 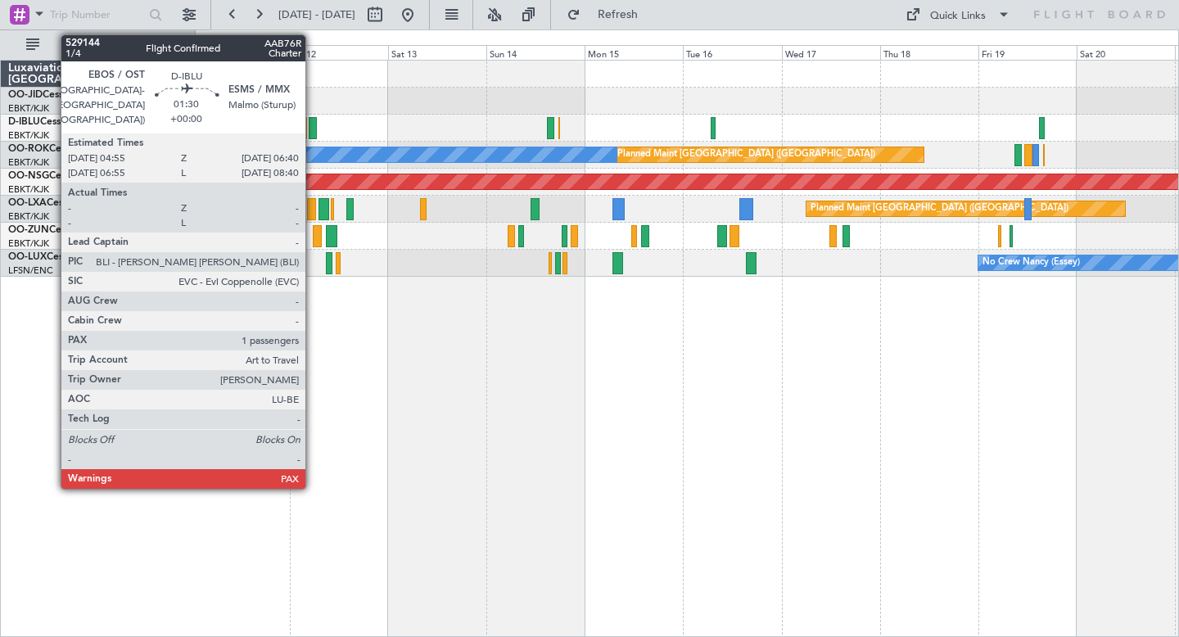 I want to click on div: Sun 14, so click(x=535, y=52).